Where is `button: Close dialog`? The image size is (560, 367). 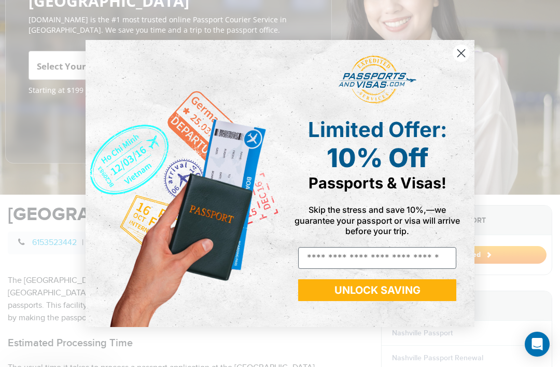 button: Close dialog is located at coordinates (461, 53).